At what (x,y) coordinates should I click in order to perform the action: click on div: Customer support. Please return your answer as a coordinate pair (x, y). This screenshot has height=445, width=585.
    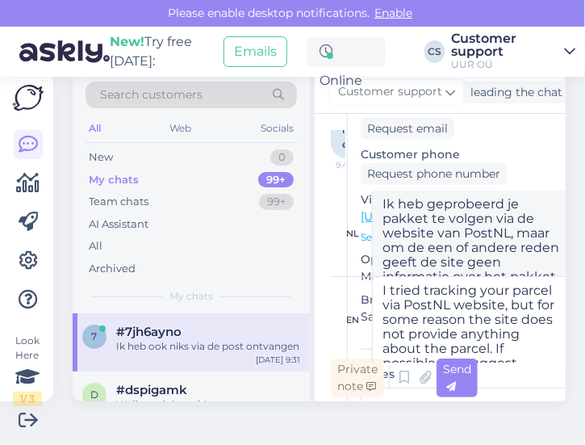
    Looking at the image, I should click on (504, 45).